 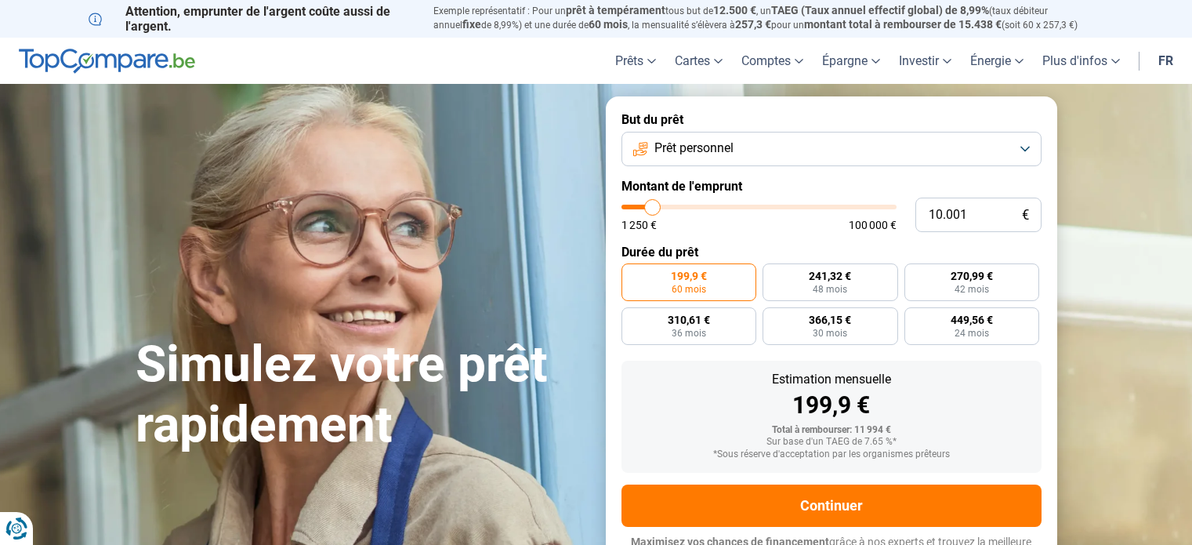 What do you see at coordinates (698, 60) in the screenshot?
I see `a: Cartes` at bounding box center [698, 60].